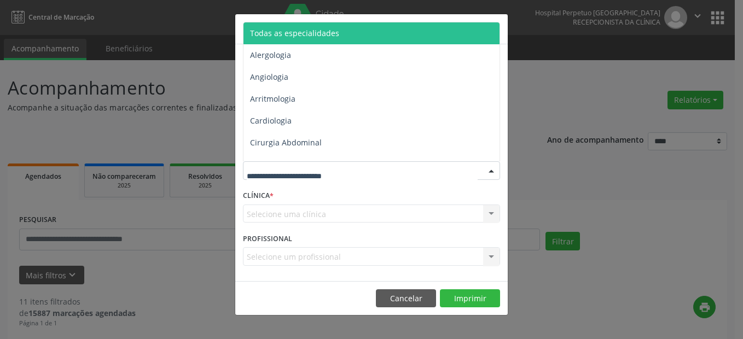  What do you see at coordinates (268, 239) in the screenshot?
I see `label: PROFISSIONAL` at bounding box center [268, 239].